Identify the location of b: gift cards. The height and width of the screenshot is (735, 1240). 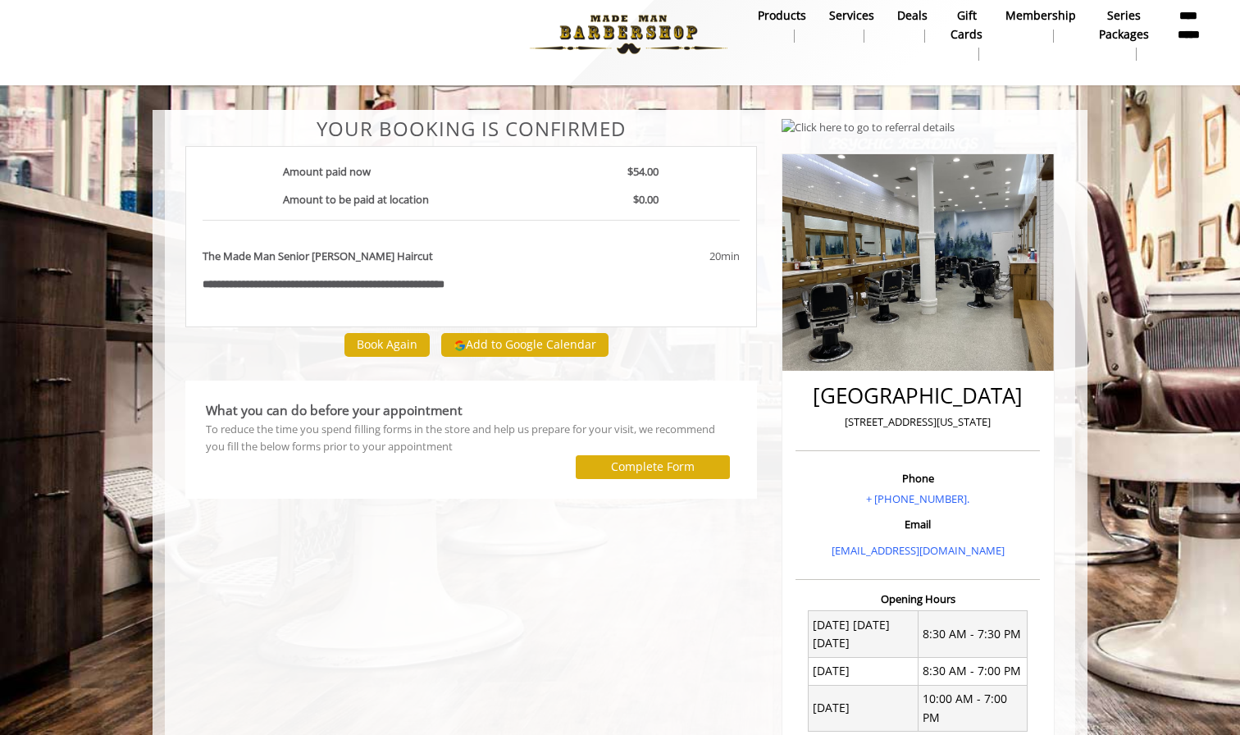
(966, 25).